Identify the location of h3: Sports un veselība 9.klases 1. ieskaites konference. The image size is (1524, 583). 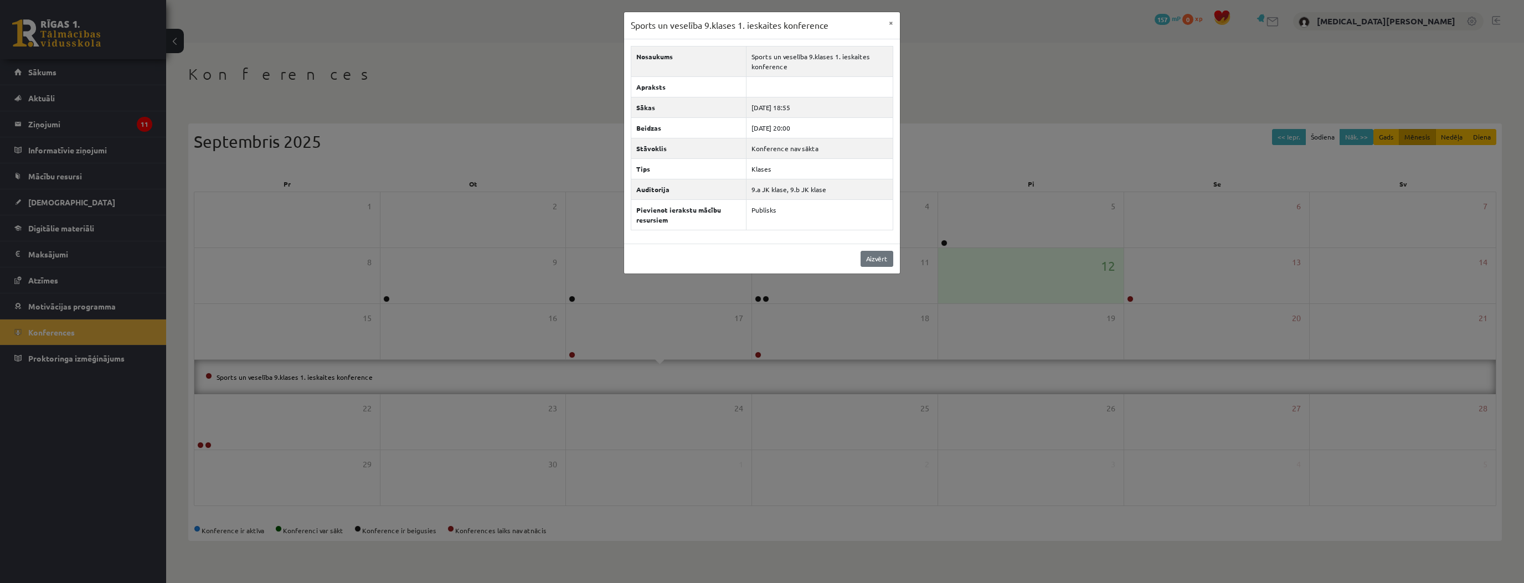
(729, 25).